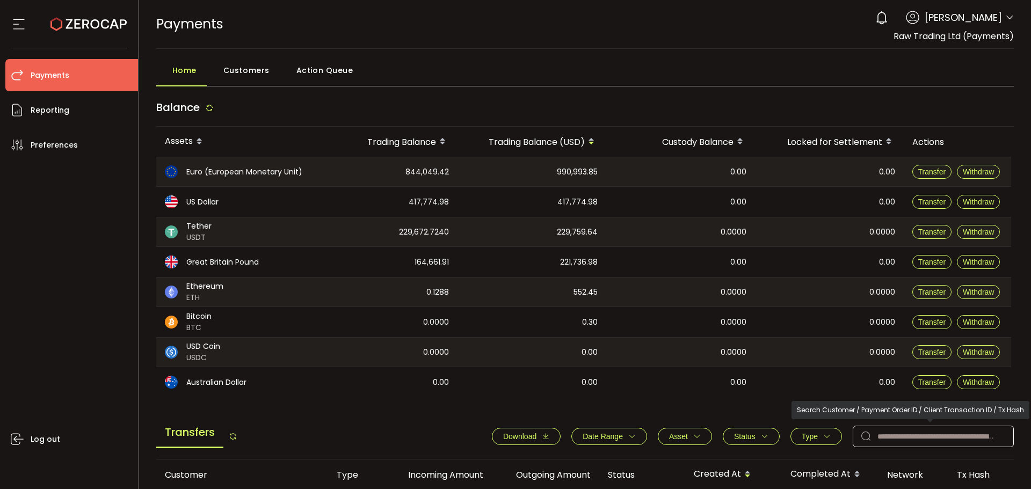 This screenshot has height=489, width=1031. I want to click on div: Network, so click(914, 475).